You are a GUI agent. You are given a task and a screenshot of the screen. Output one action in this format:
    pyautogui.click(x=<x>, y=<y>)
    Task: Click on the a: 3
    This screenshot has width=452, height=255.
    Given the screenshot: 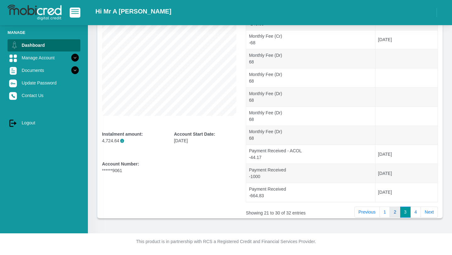 What is the action you would take?
    pyautogui.click(x=405, y=212)
    